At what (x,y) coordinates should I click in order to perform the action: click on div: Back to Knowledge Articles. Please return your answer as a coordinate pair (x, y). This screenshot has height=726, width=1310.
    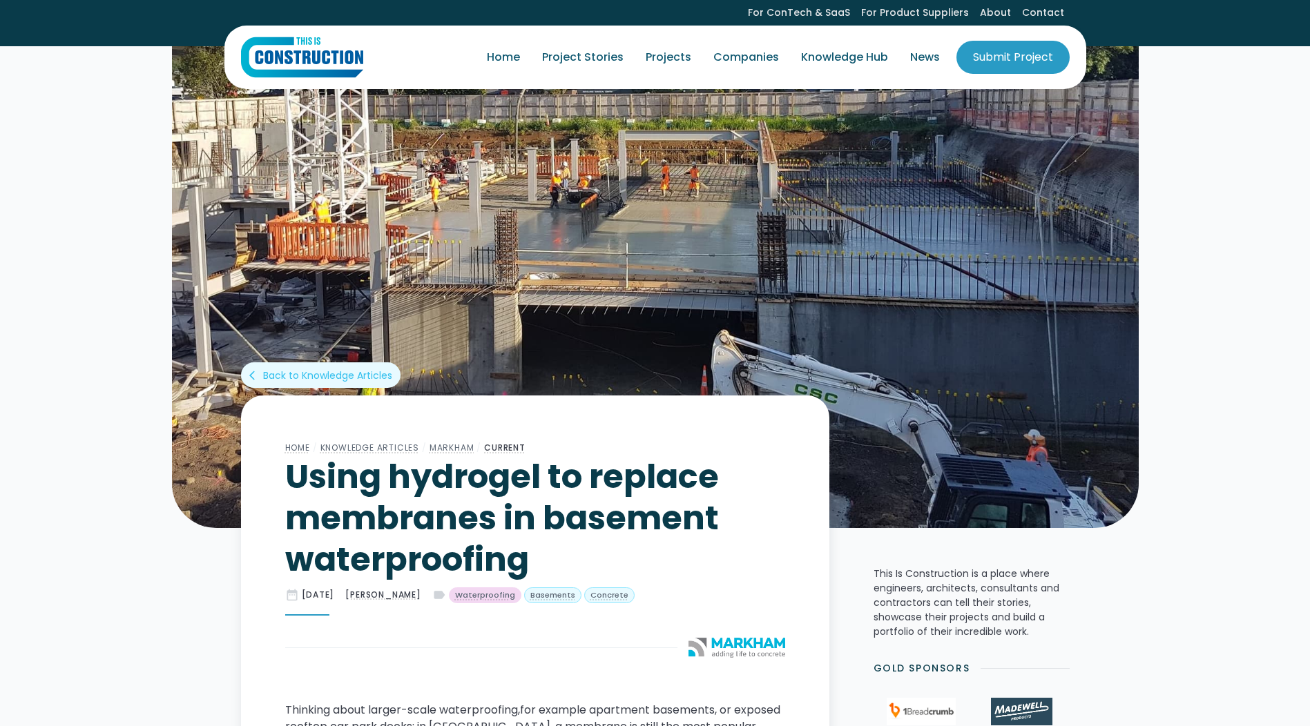
    Looking at the image, I should click on (327, 376).